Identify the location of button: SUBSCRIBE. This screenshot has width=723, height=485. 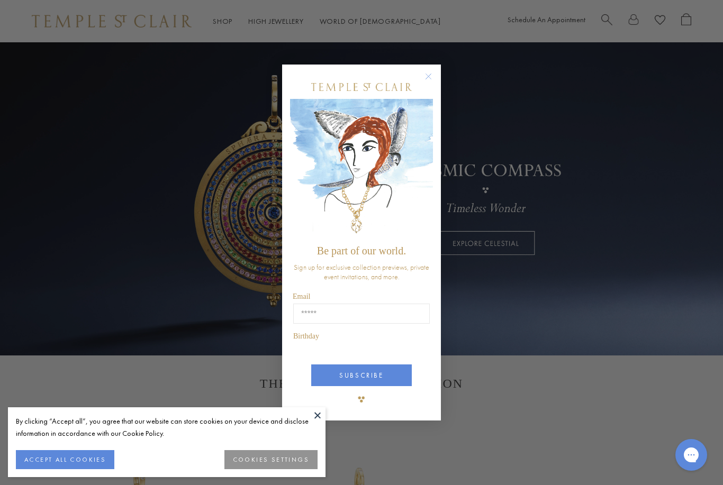
(362, 375).